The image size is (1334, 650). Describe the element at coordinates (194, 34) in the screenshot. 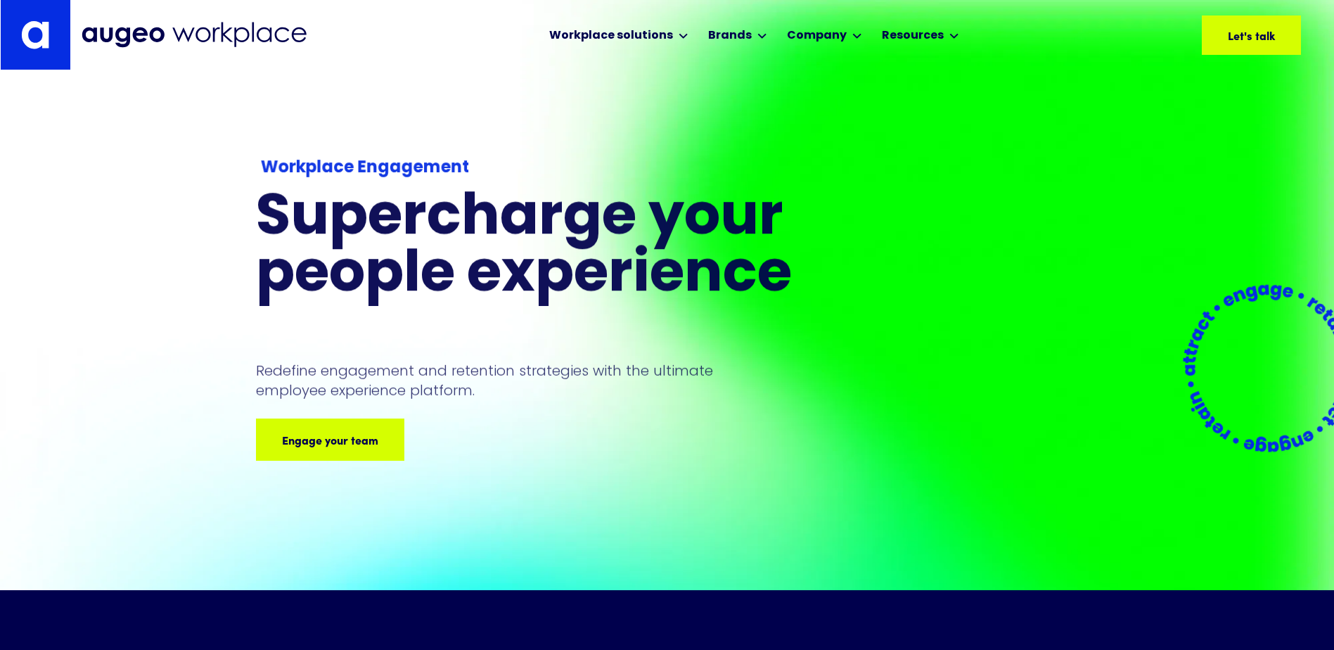

I see `img: Augeo Workplace business unit full logo in mignight blue.` at that location.